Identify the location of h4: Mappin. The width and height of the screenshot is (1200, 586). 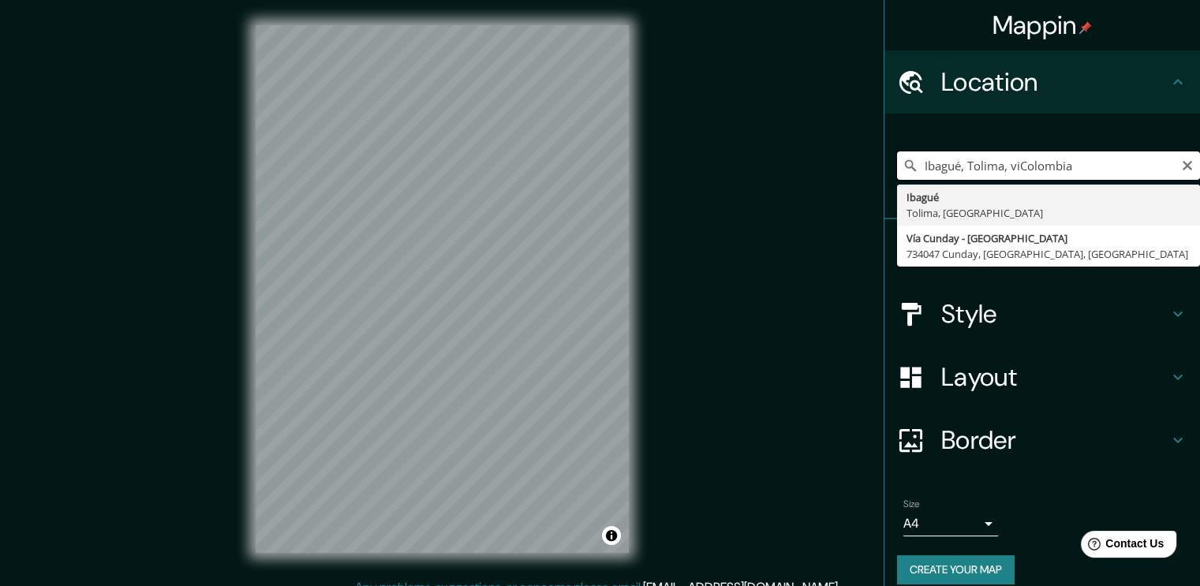
(1042, 25).